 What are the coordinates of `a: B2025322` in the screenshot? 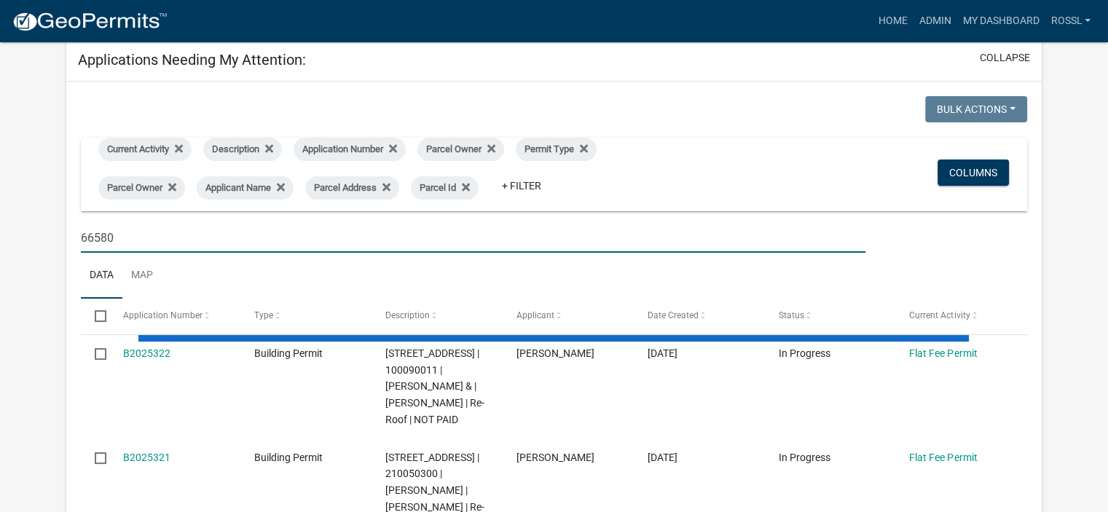 It's located at (146, 353).